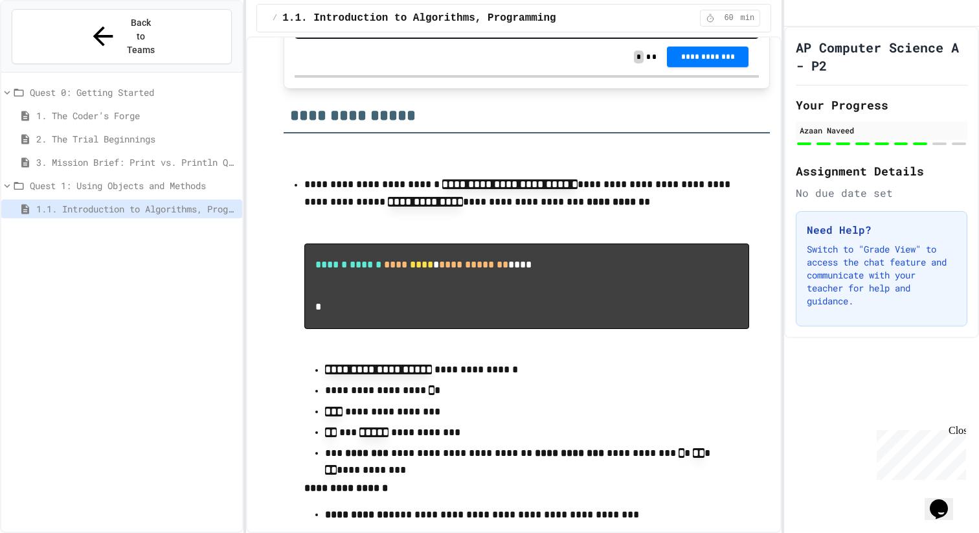  Describe the element at coordinates (133, 185) in the screenshot. I see `span: Quest 1: Using Objects and Methods` at that location.